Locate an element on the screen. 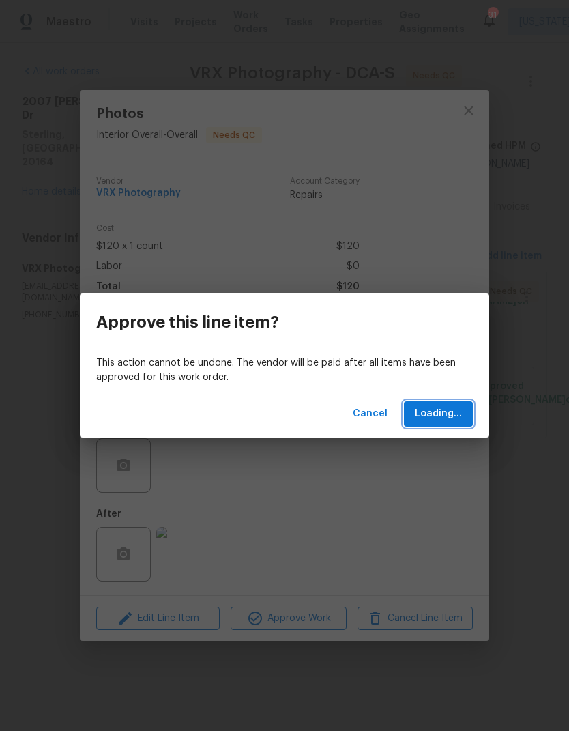  button: Loading... is located at coordinates (438, 414).